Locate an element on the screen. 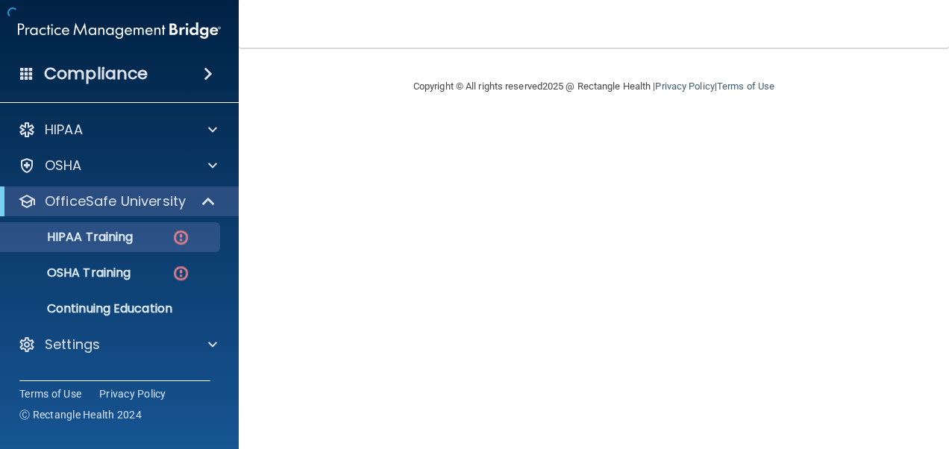  p: HIPAA Training is located at coordinates (71, 237).